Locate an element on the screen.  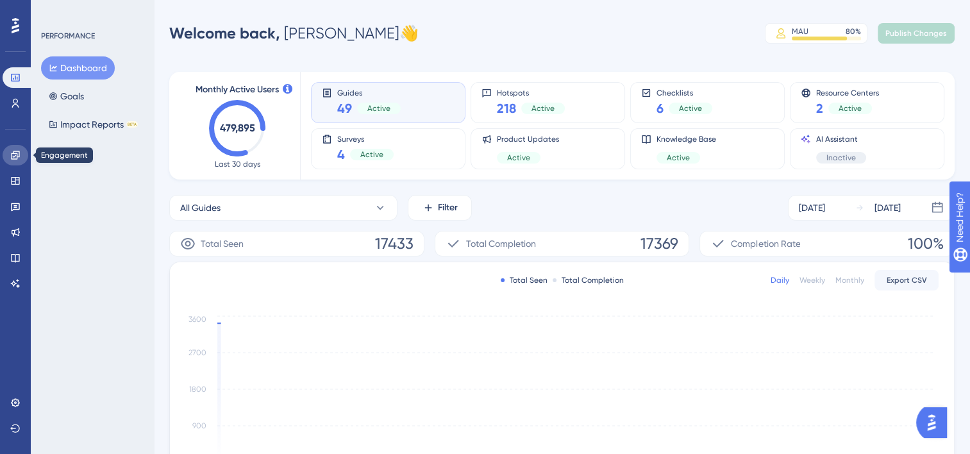
div: Total Seen is located at coordinates (524, 280).